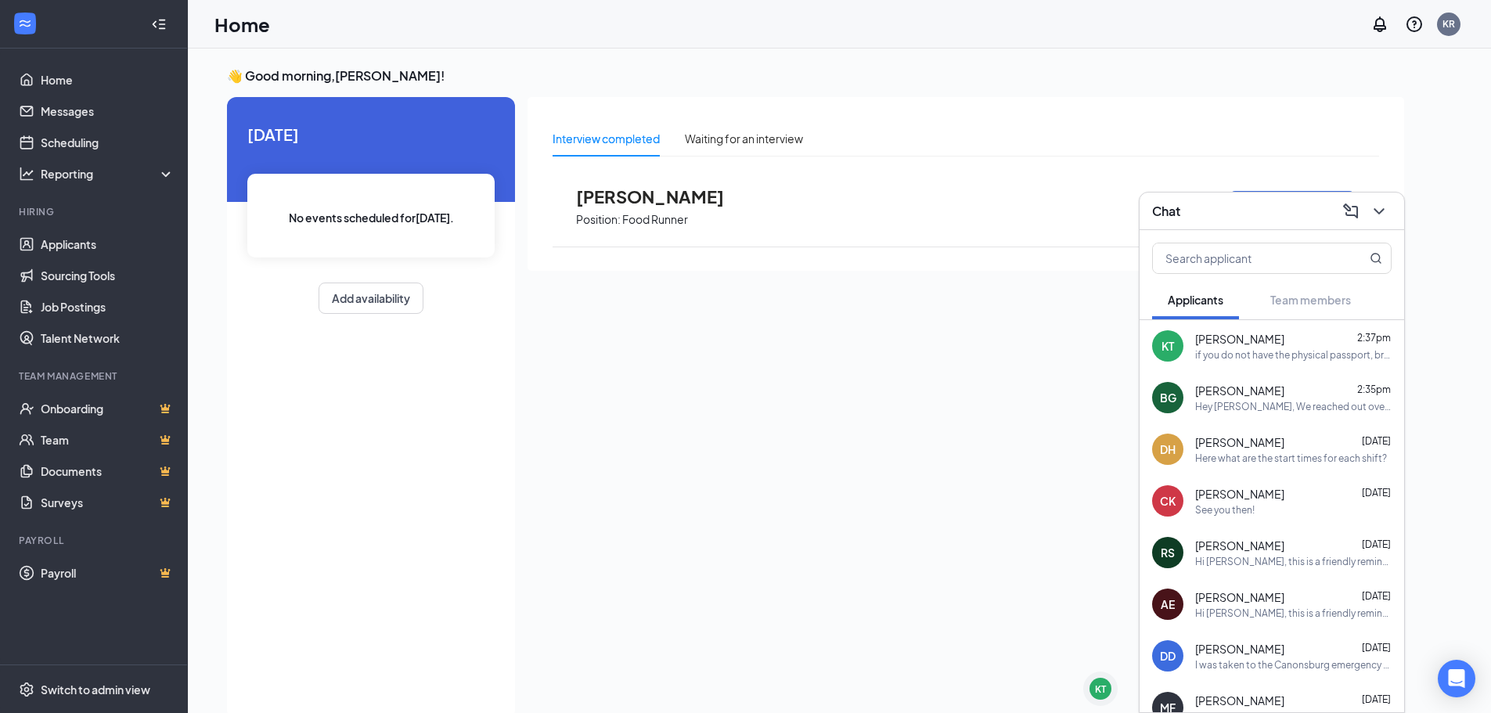 This screenshot has width=1491, height=713. What do you see at coordinates (107, 338) in the screenshot?
I see `a: Talent Network` at bounding box center [107, 338].